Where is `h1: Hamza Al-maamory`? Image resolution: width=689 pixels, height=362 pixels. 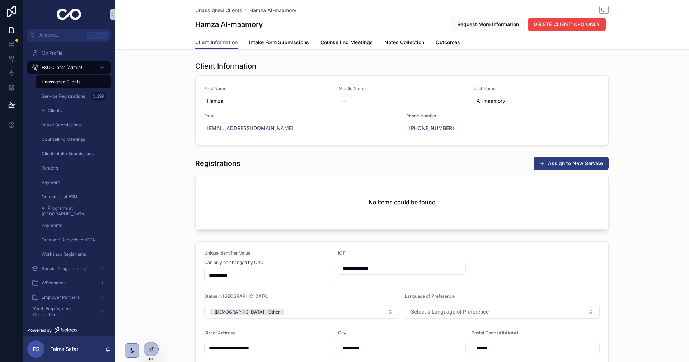 h1: Hamza Al-maamory is located at coordinates (229, 24).